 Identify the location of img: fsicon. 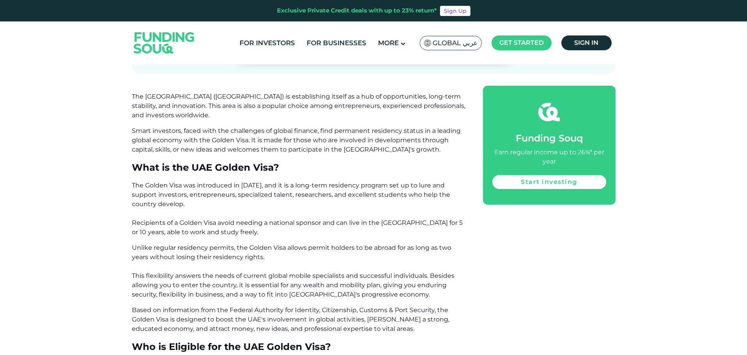
(549, 112).